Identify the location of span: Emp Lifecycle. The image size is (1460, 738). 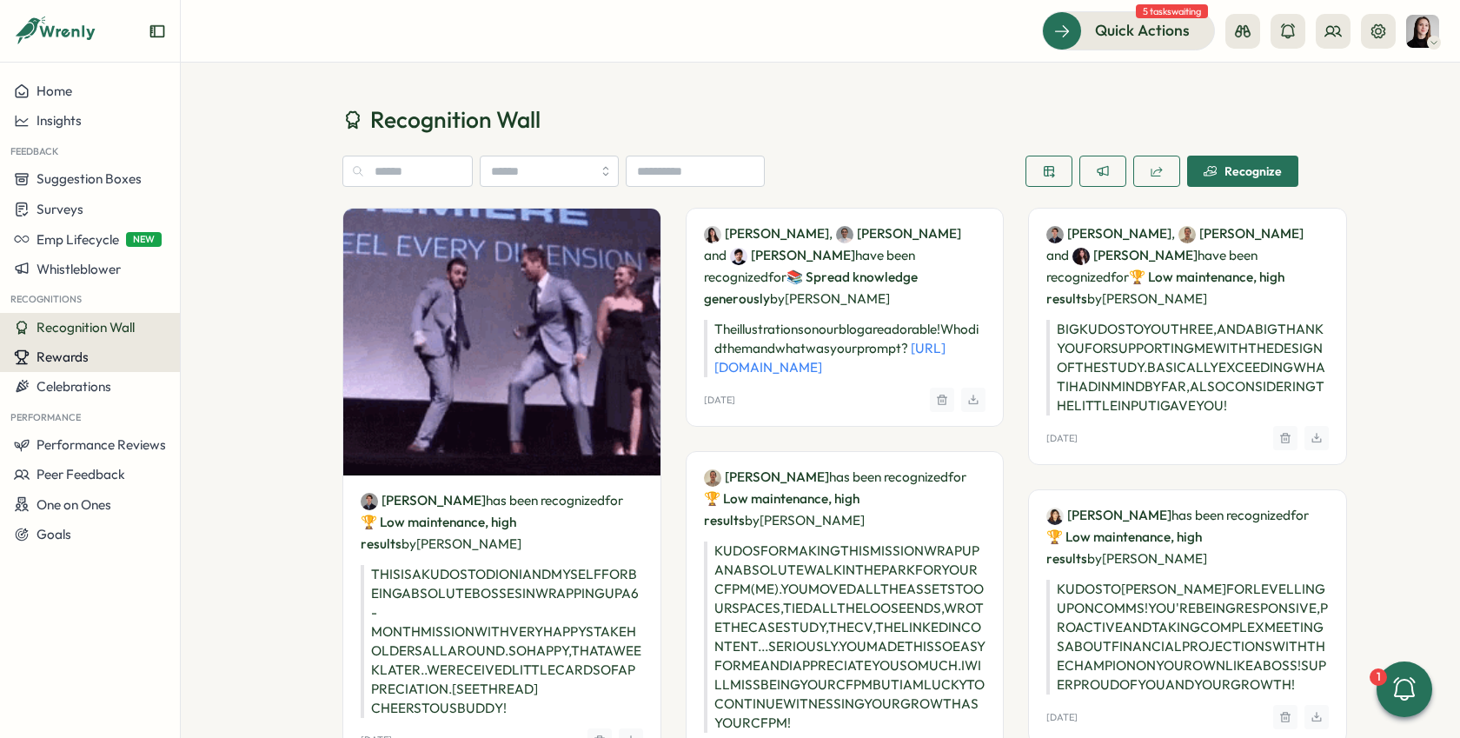
(77, 239).